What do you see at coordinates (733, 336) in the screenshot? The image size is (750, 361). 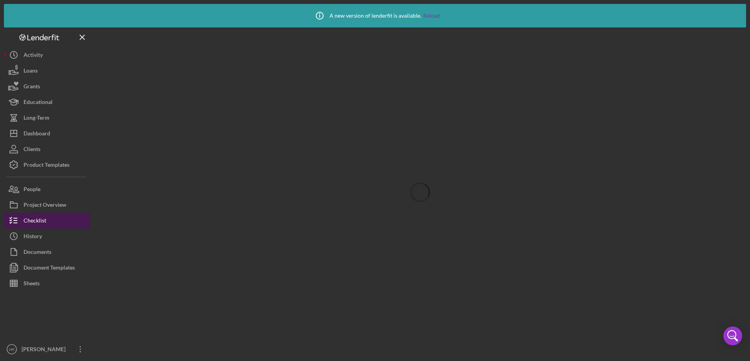 I see `div: Open Intercom Messenger` at bounding box center [733, 336].